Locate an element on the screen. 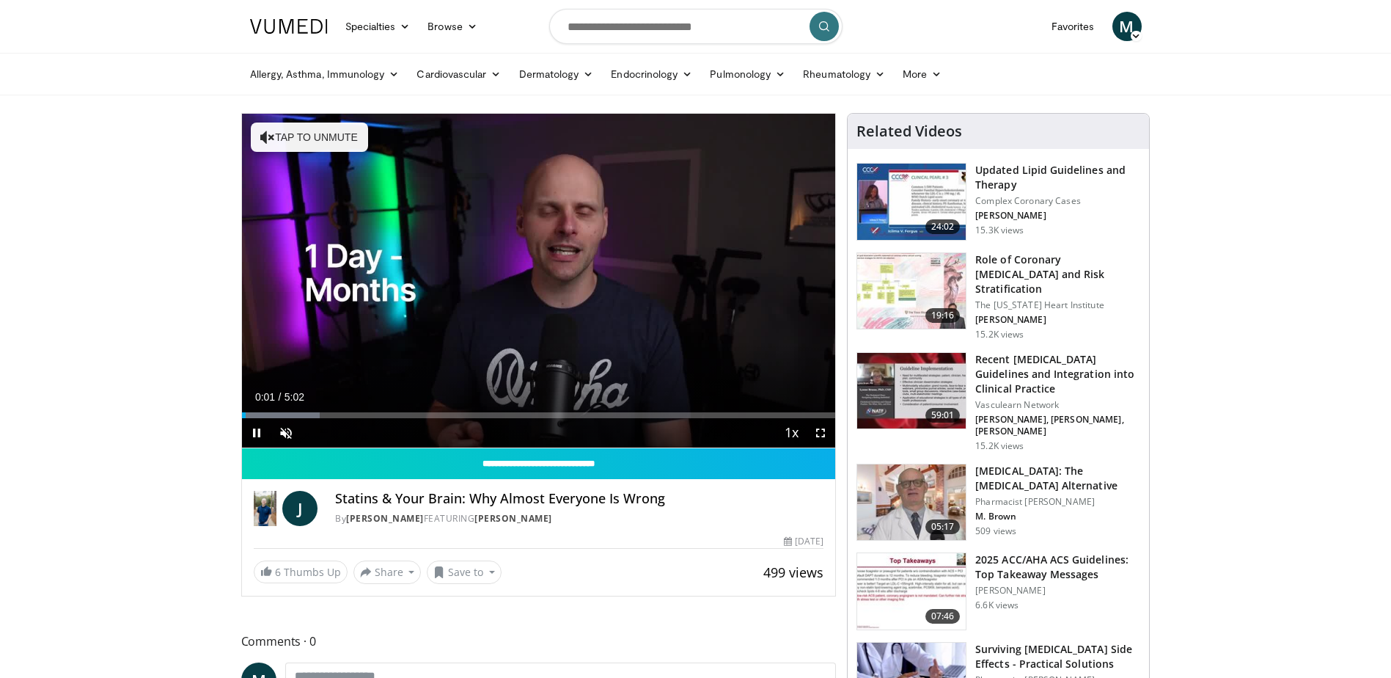 The image size is (1391, 678). p: 15.3K views is located at coordinates (1000, 230).